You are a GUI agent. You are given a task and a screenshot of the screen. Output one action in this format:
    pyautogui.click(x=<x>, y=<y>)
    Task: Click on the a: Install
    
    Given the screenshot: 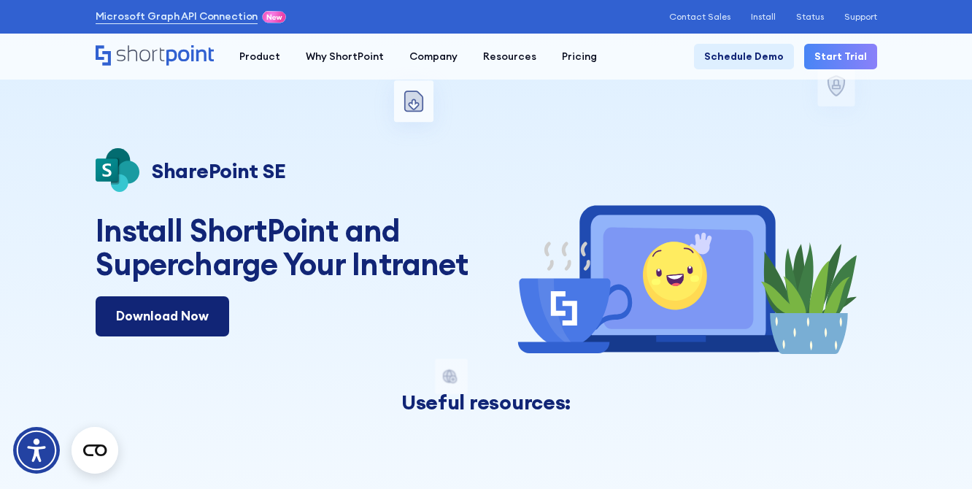 What is the action you would take?
    pyautogui.click(x=764, y=17)
    